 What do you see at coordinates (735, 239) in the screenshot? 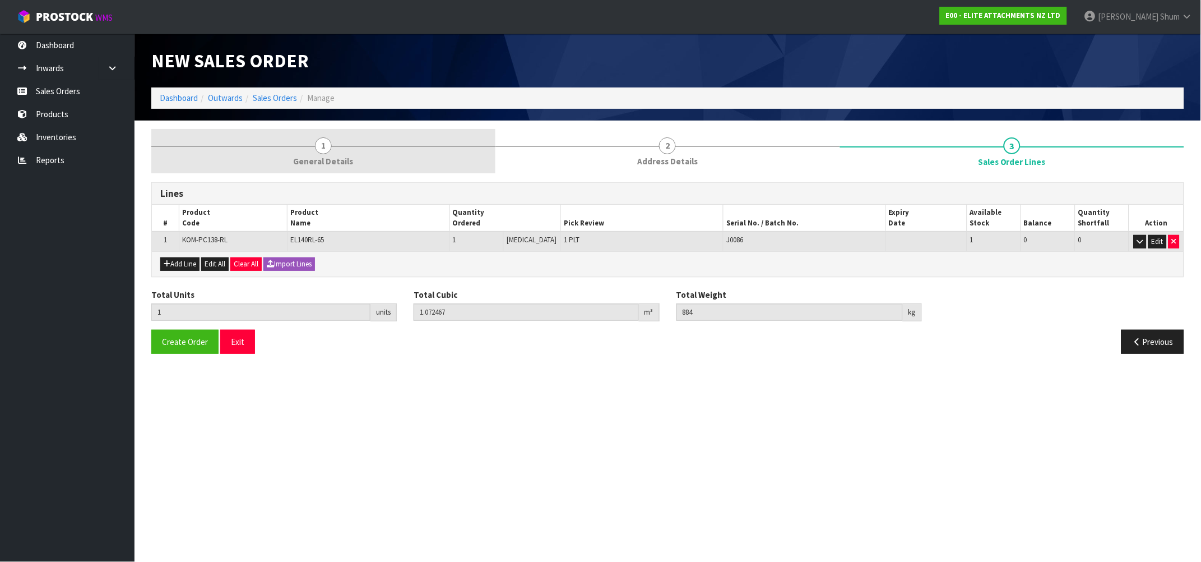
I see `span: J0086` at bounding box center [735, 239].